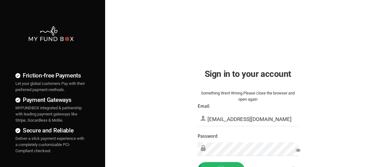  I want to click on h2: Sign in to your account, so click(248, 74).